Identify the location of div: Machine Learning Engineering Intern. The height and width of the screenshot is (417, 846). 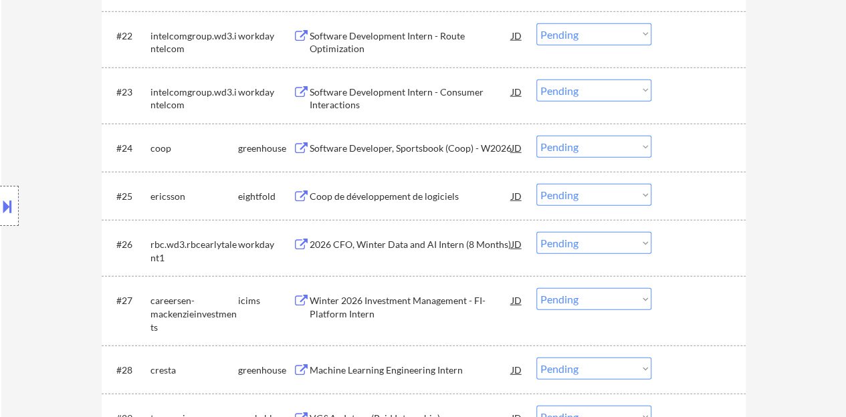
(411, 370).